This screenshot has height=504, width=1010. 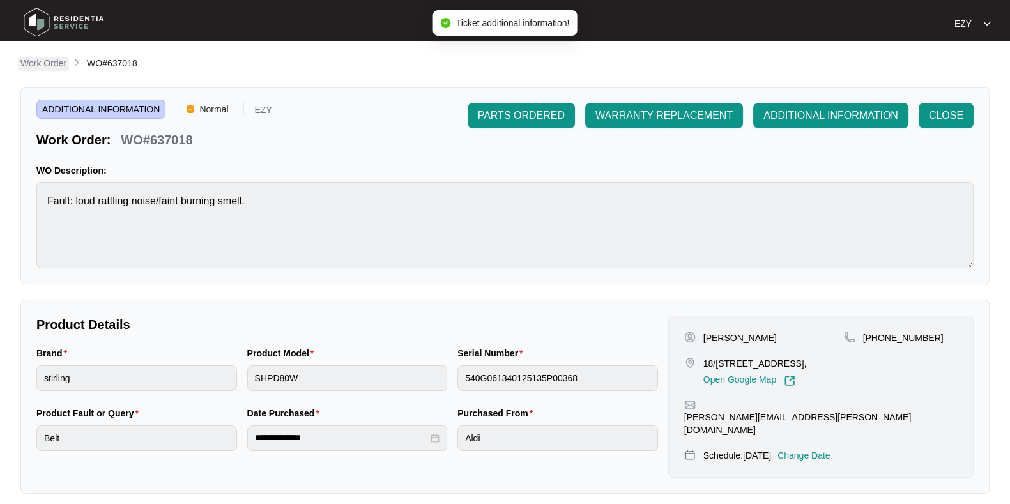 What do you see at coordinates (90, 414) in the screenshot?
I see `label: Product Fault or Query` at bounding box center [90, 414].